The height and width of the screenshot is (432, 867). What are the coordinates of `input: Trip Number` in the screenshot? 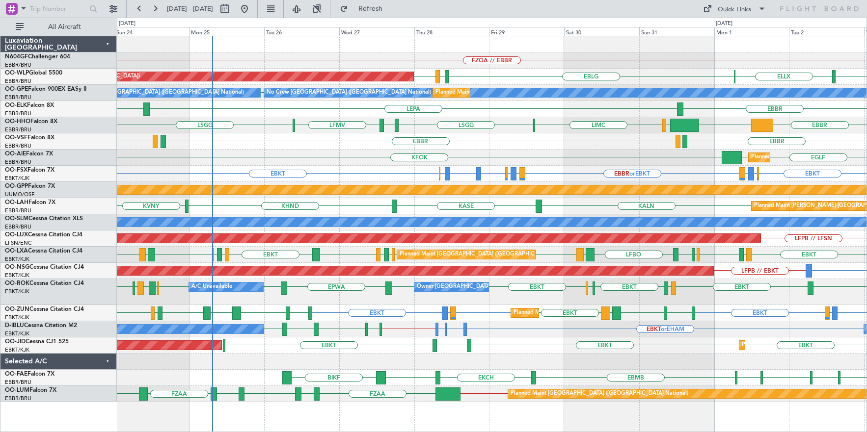 It's located at (58, 9).